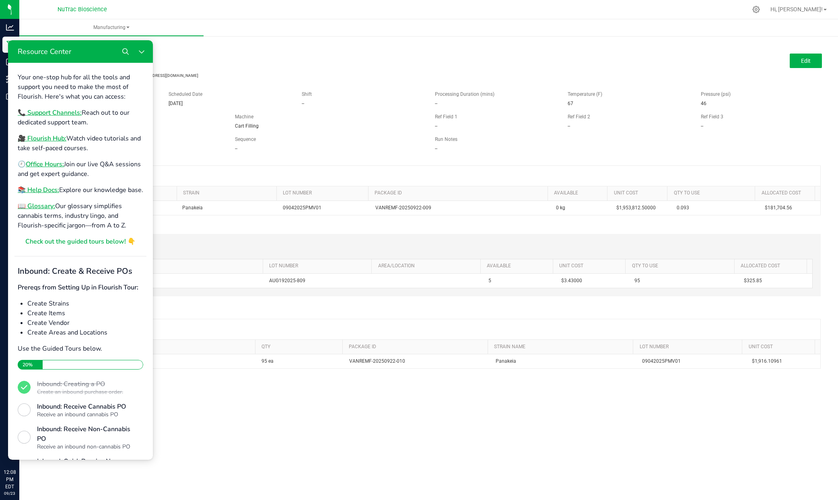  What do you see at coordinates (185, 94) in the screenshot?
I see `span: Scheduled Date` at bounding box center [185, 94].